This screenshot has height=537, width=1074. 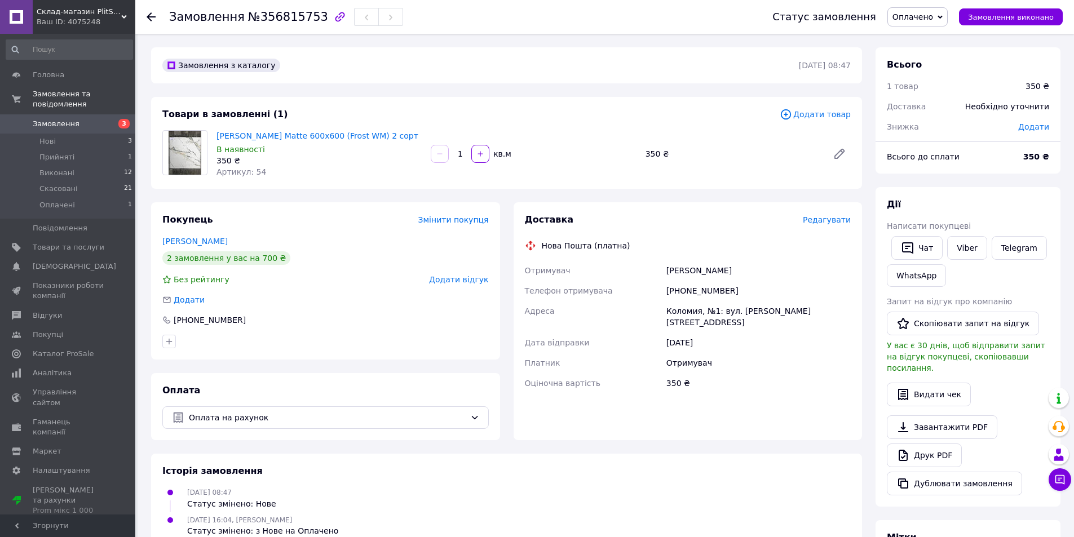 I want to click on span: Адреса, so click(x=540, y=311).